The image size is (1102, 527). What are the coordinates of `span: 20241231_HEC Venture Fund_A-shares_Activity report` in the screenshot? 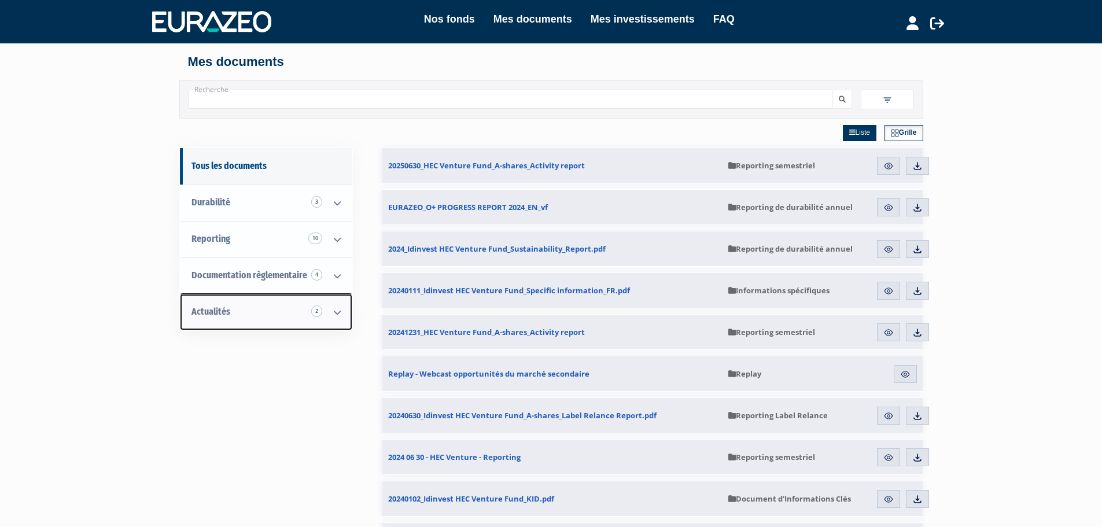 It's located at (486, 332).